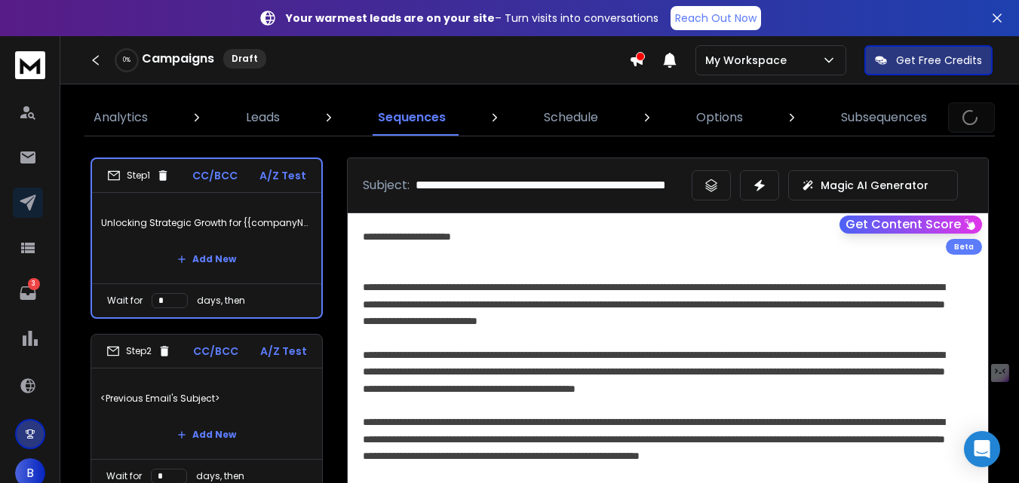 The image size is (1019, 483). I want to click on p: 0 %, so click(127, 60).